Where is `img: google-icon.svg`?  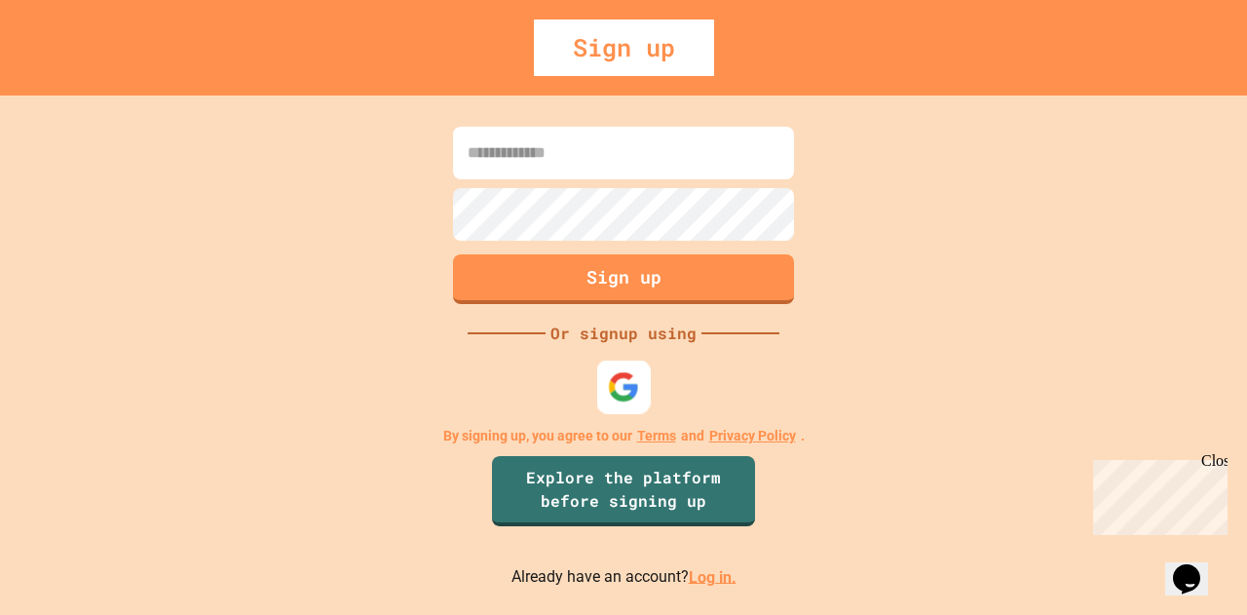
img: google-icon.svg is located at coordinates (623, 386).